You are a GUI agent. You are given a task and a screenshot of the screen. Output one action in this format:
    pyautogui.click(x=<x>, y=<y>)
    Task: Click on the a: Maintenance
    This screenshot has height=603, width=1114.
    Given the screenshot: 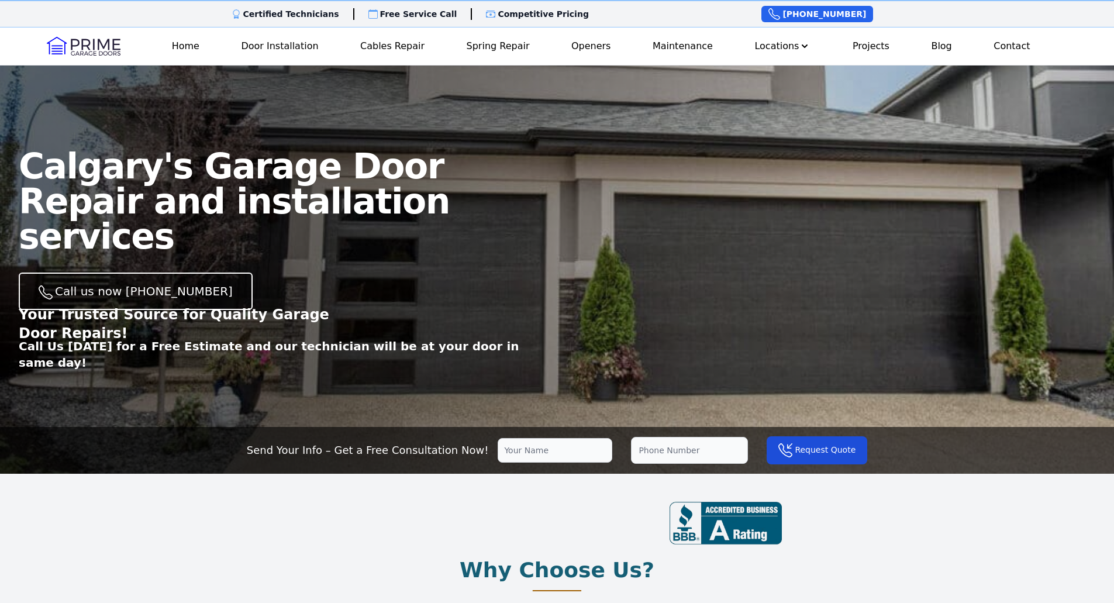 What is the action you would take?
    pyautogui.click(x=683, y=46)
    